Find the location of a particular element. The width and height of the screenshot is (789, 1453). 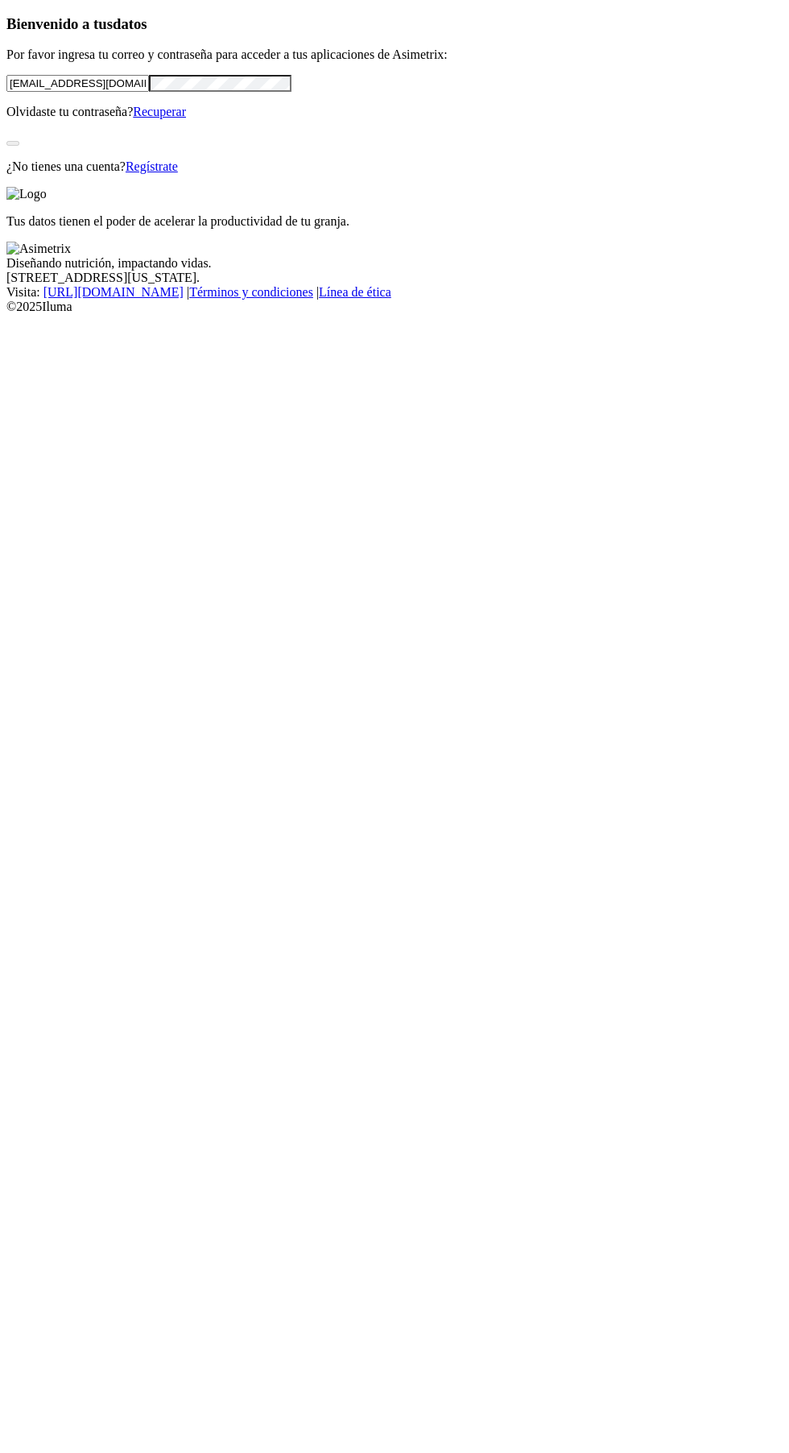

a: Línea de ética is located at coordinates (355, 291).